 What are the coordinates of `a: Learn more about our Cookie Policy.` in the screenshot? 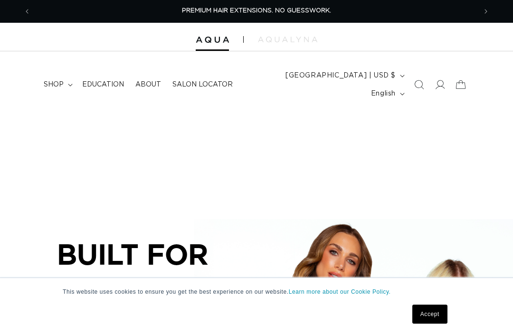 It's located at (339, 291).